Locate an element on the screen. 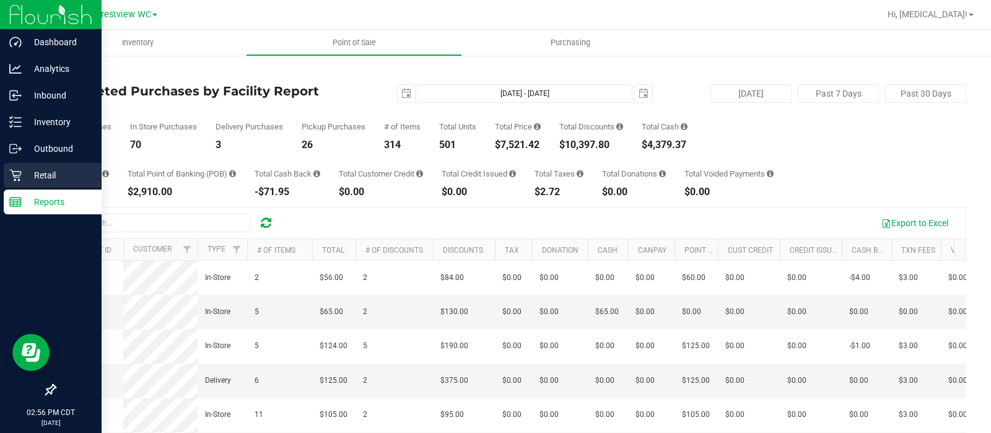  a: Purchasing is located at coordinates (570, 43).